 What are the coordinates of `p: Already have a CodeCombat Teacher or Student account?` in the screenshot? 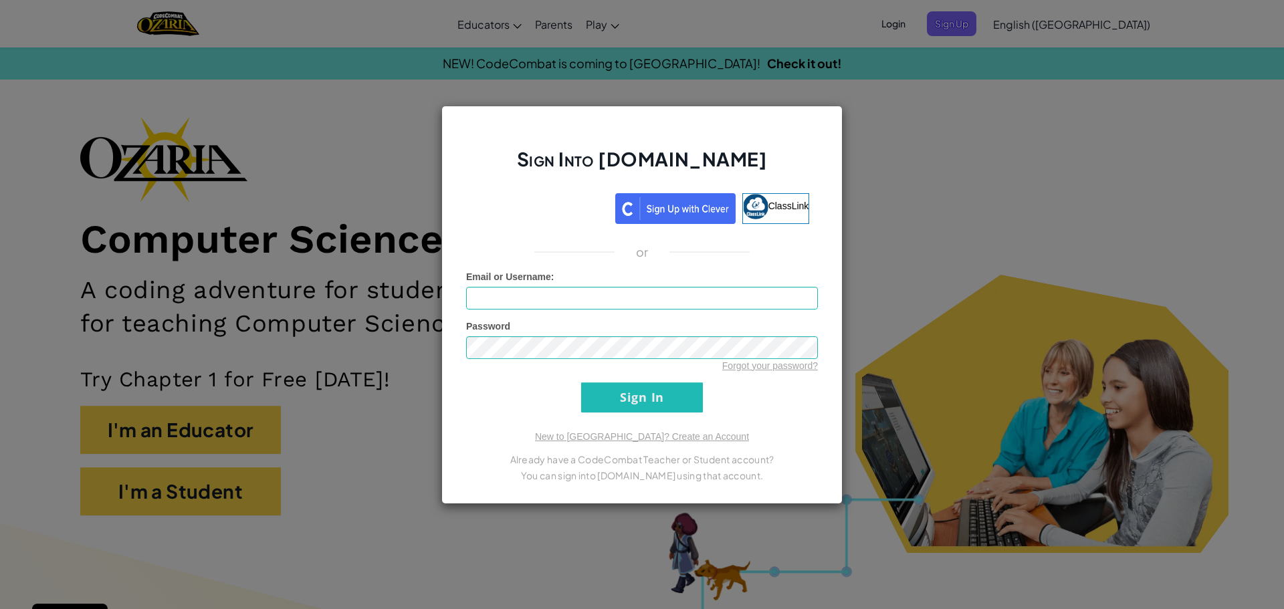 It's located at (642, 459).